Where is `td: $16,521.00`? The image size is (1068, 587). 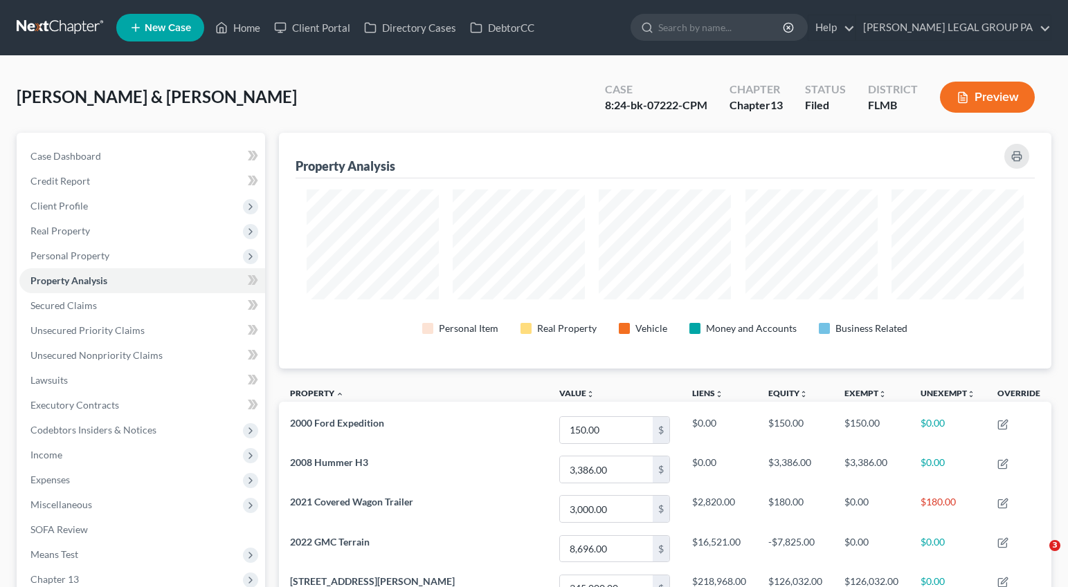
td: $16,521.00 is located at coordinates (719, 549).